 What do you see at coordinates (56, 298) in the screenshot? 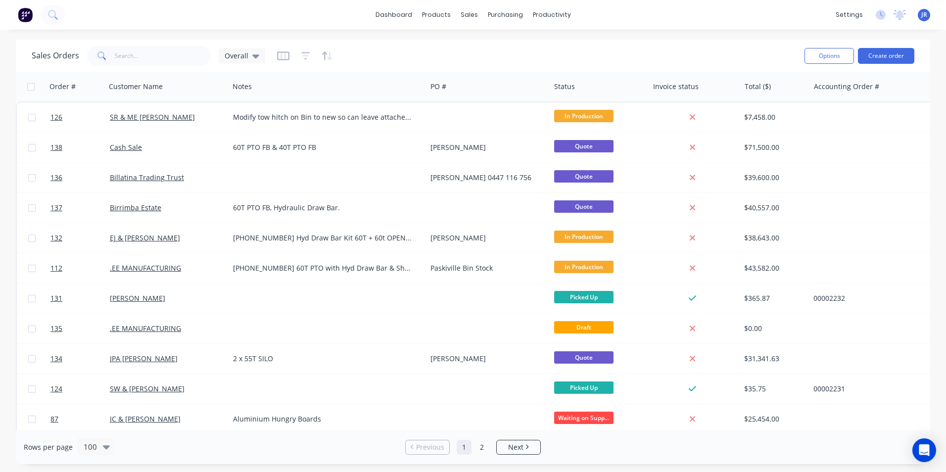
I see `span: 131` at bounding box center [56, 298].